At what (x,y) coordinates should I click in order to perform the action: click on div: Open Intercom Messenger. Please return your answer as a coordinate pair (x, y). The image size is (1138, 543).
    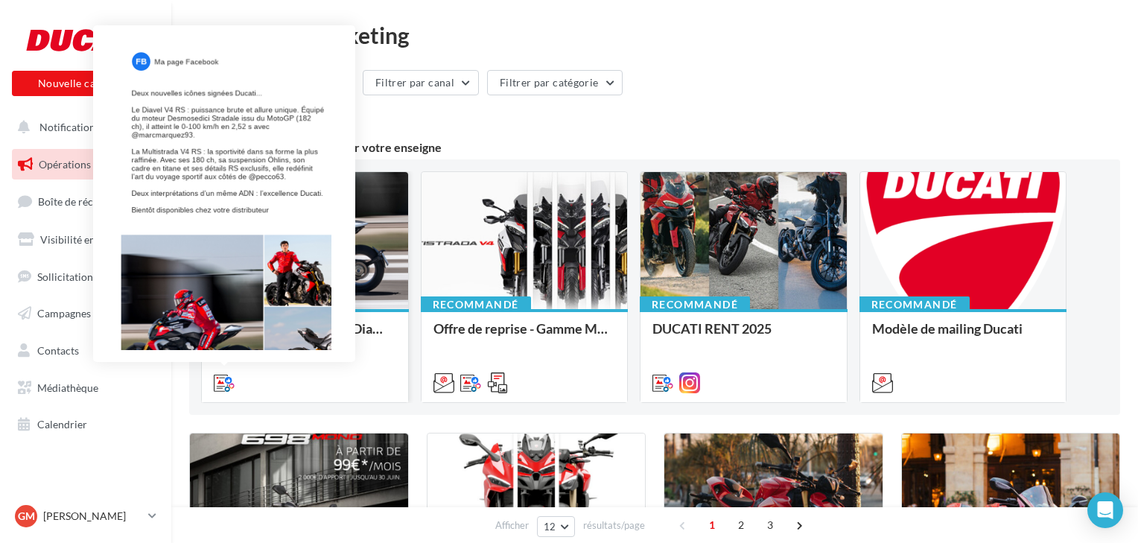
    Looking at the image, I should click on (1105, 510).